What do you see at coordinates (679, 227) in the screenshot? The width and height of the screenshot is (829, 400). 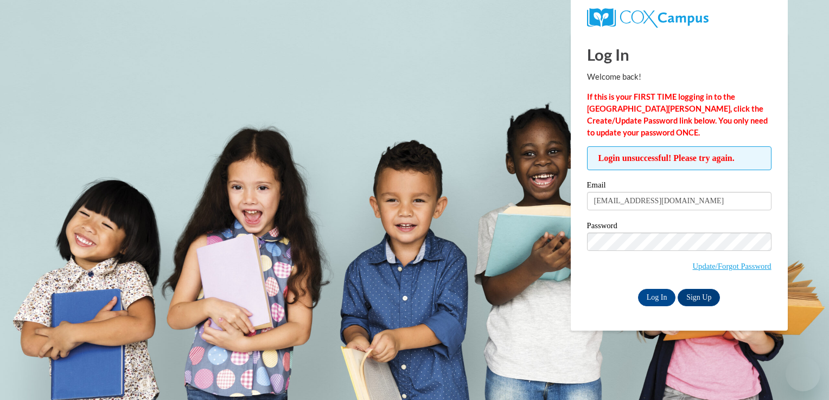 I see `label: Password` at bounding box center [679, 227].